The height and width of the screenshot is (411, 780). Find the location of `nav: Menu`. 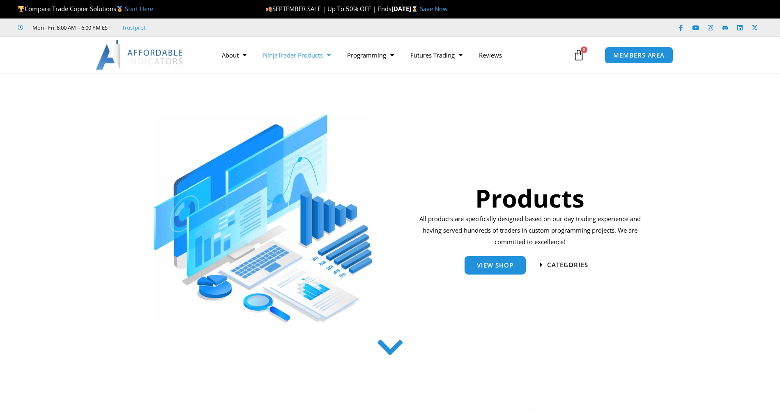

nav: Menu is located at coordinates (392, 55).